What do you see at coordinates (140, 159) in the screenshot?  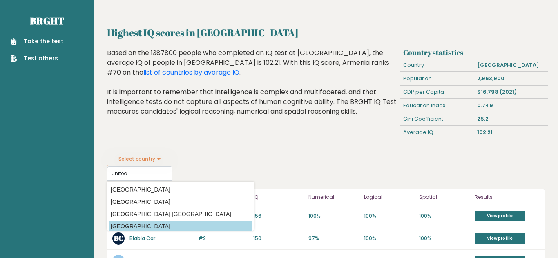 I see `button: Select country` at bounding box center [140, 159].